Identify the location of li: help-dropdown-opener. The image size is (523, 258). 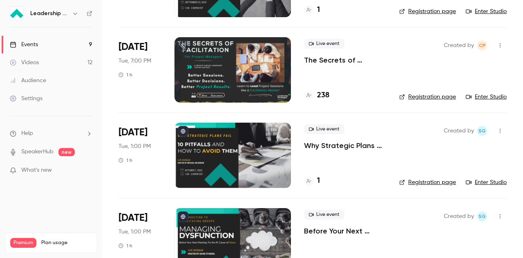
(51, 133).